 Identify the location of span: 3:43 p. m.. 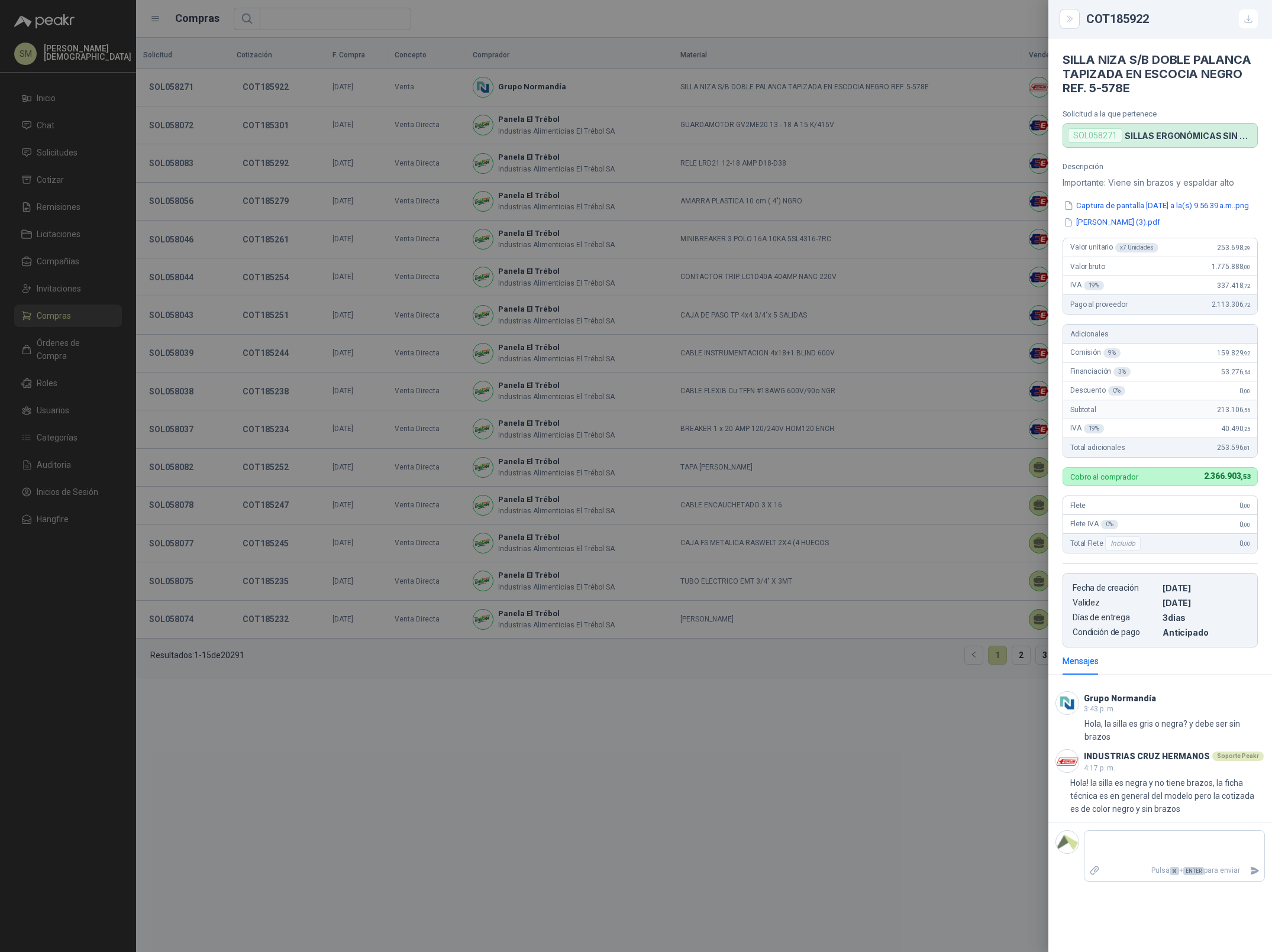
(1099, 709).